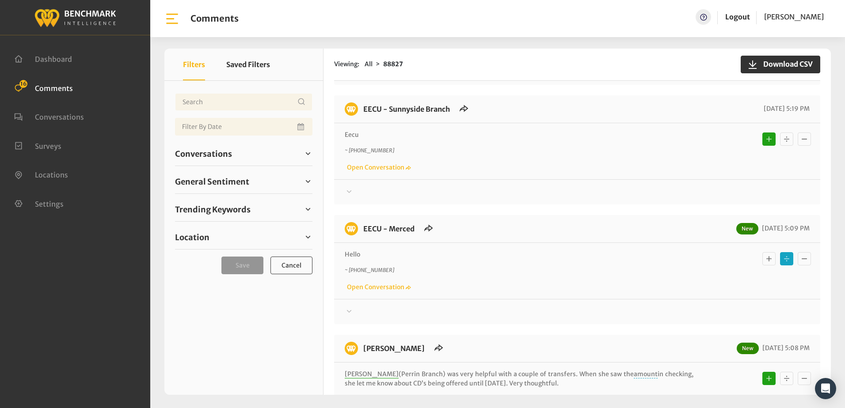 The height and width of the screenshot is (408, 845). Describe the element at coordinates (393, 64) in the screenshot. I see `strong: 88827` at that location.